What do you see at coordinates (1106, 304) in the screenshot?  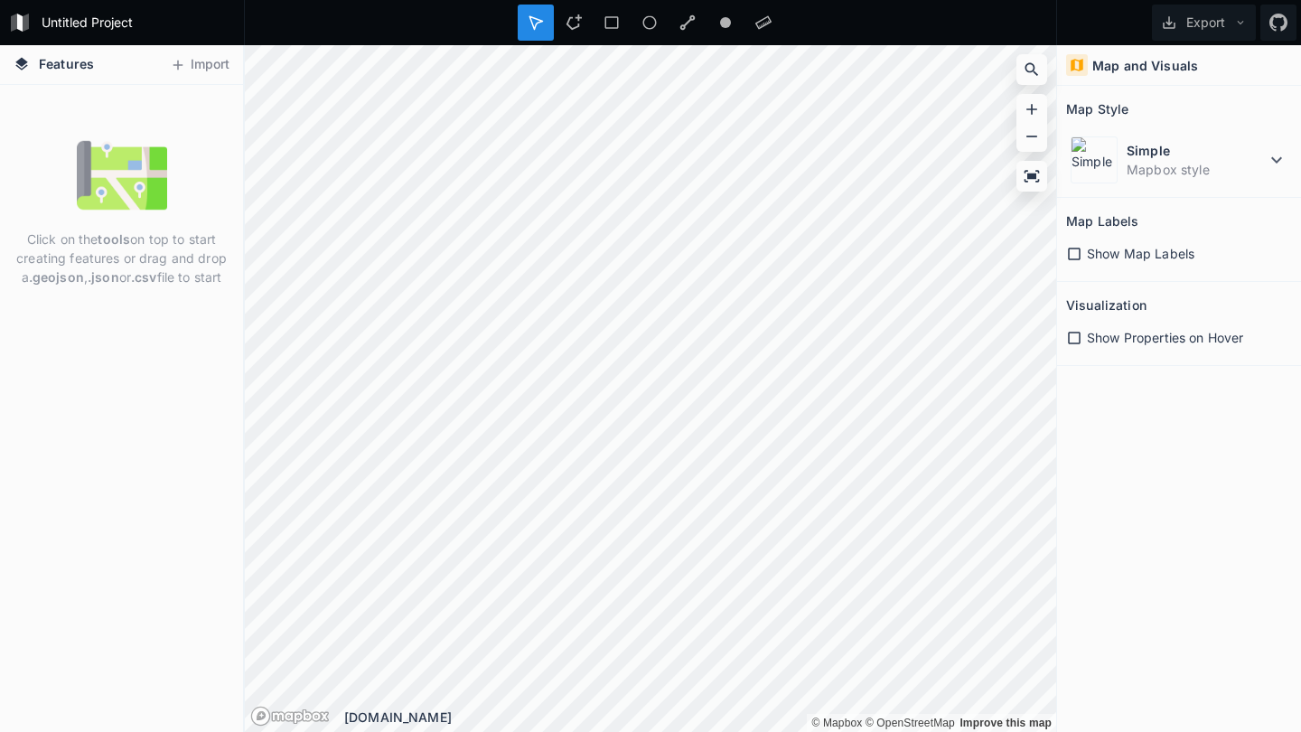 I see `h2: Visualization` at bounding box center [1106, 304].